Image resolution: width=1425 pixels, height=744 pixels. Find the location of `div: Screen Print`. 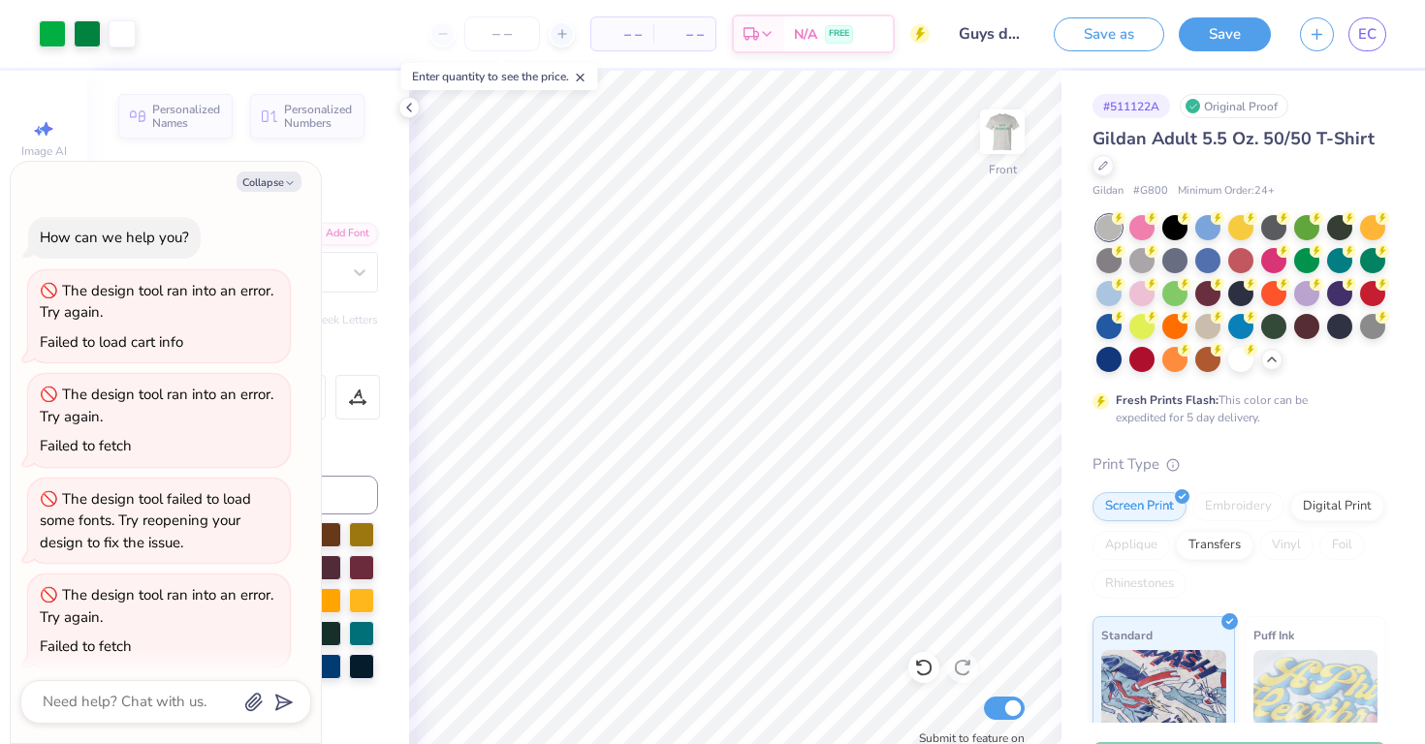

div: Screen Print is located at coordinates (1139, 507).